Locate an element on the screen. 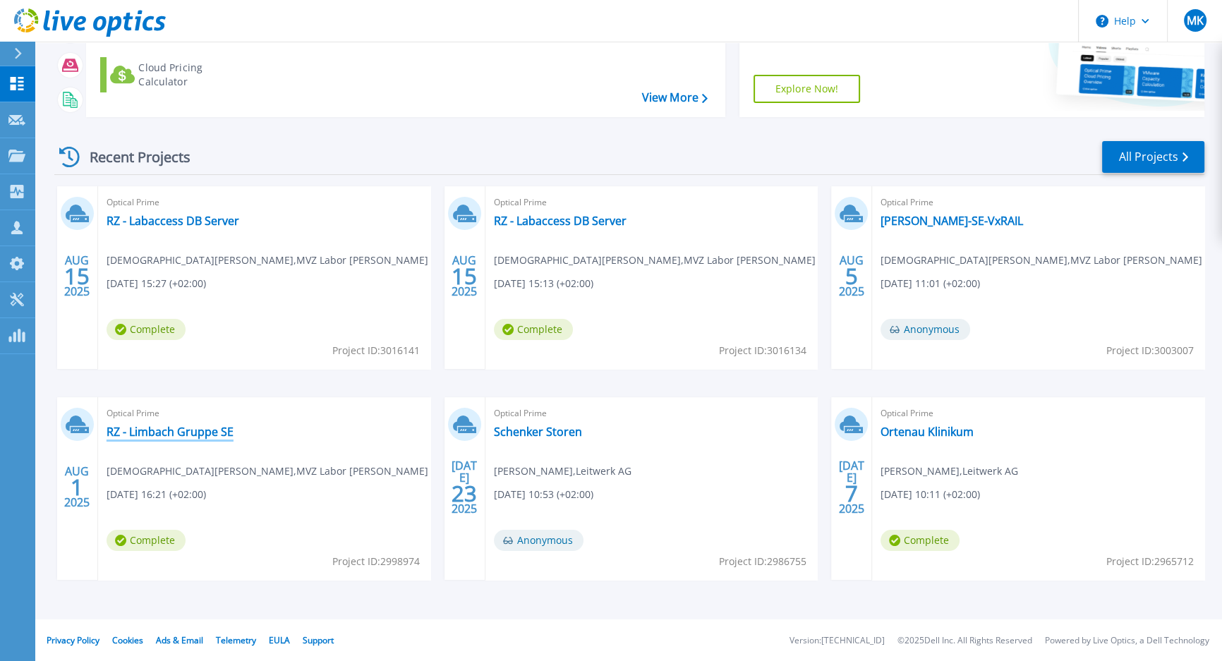 The height and width of the screenshot is (661, 1222). li: Powered by Live Optics, a Dell Technology is located at coordinates (1126, 640).